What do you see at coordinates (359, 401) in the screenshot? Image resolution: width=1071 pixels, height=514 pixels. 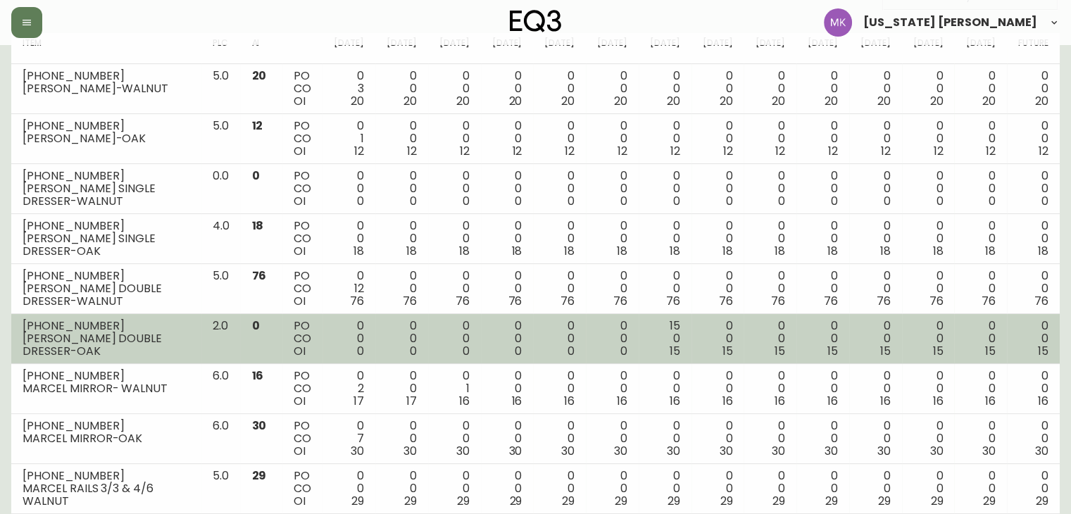 I see `span: 17` at bounding box center [359, 401].